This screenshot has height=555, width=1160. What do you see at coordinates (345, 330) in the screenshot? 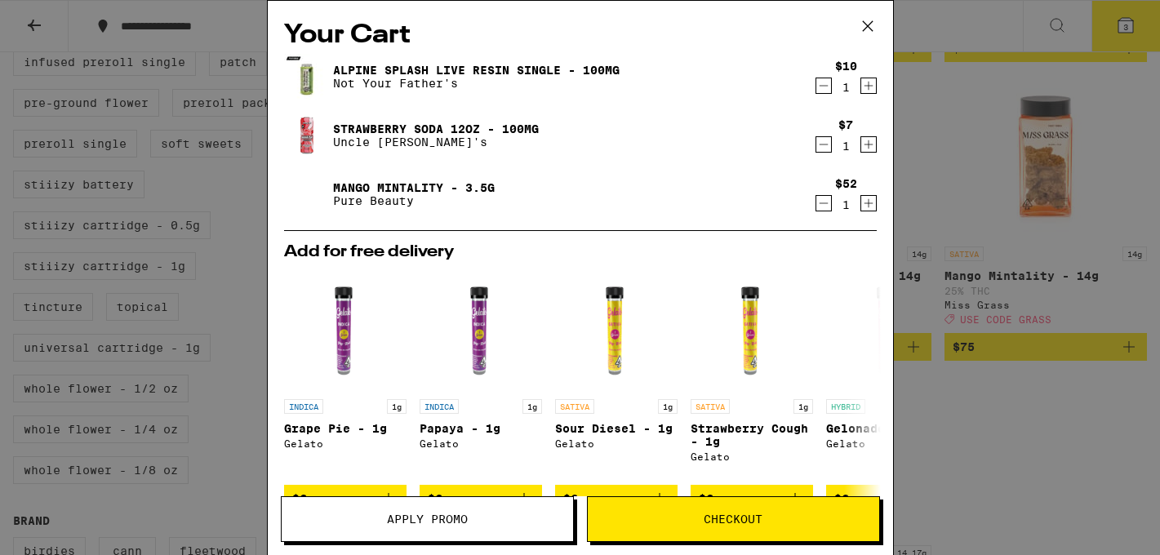
I see `img: Gelato - Grape Pie - 1g` at bounding box center [345, 330].